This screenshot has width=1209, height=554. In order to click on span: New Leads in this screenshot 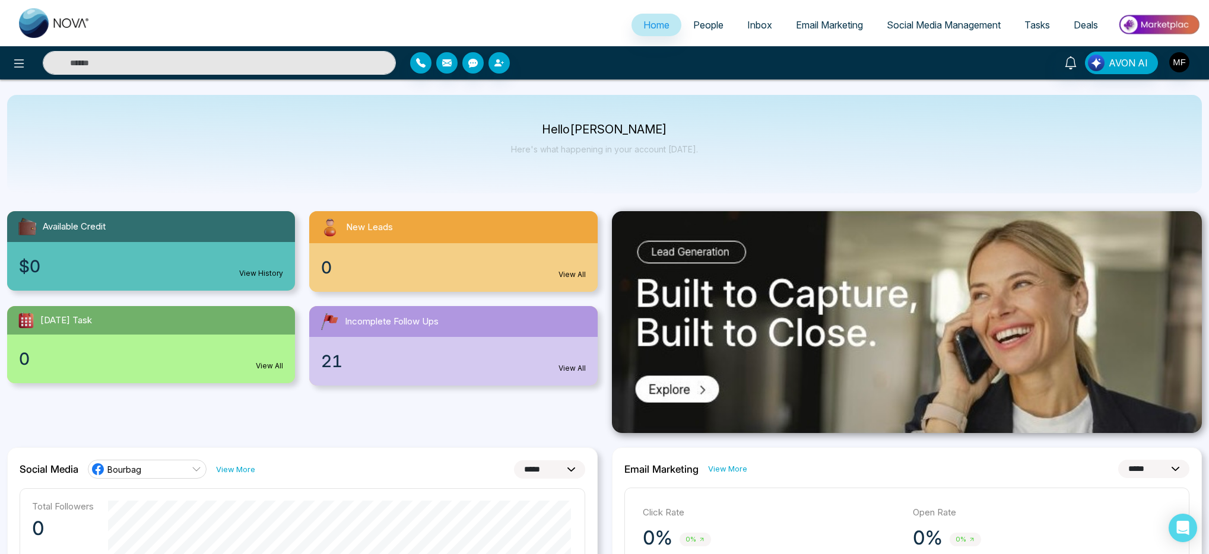, I will do `click(369, 227)`.